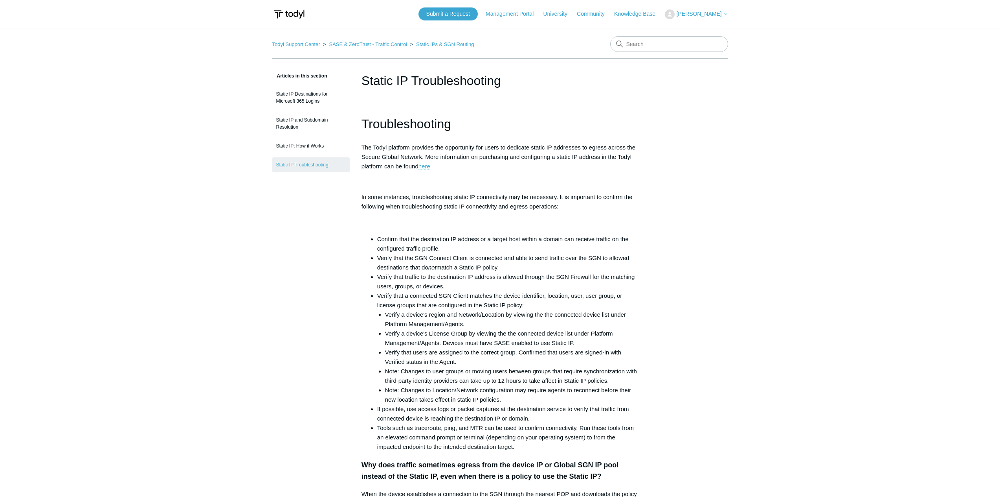 The height and width of the screenshot is (500, 1000). What do you see at coordinates (639, 14) in the screenshot?
I see `a: Knowledge Base` at bounding box center [639, 14].